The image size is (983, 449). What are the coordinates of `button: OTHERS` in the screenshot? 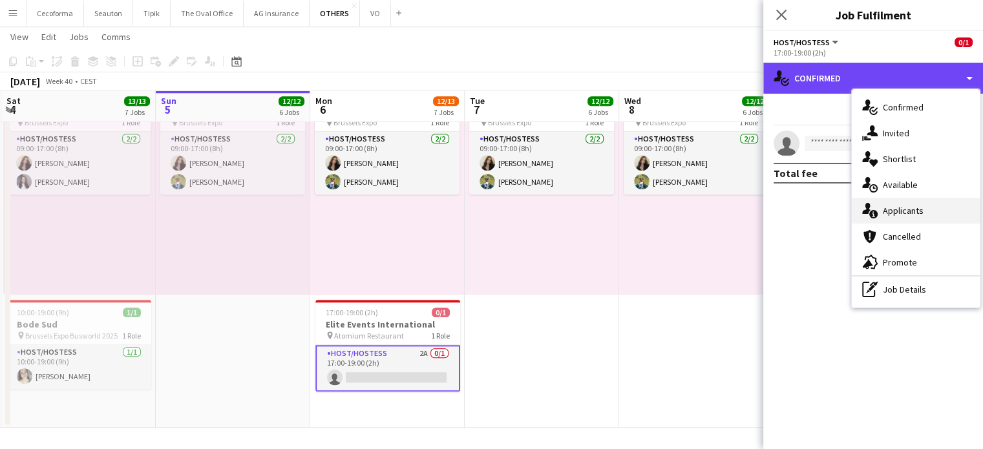 It's located at (335, 13).